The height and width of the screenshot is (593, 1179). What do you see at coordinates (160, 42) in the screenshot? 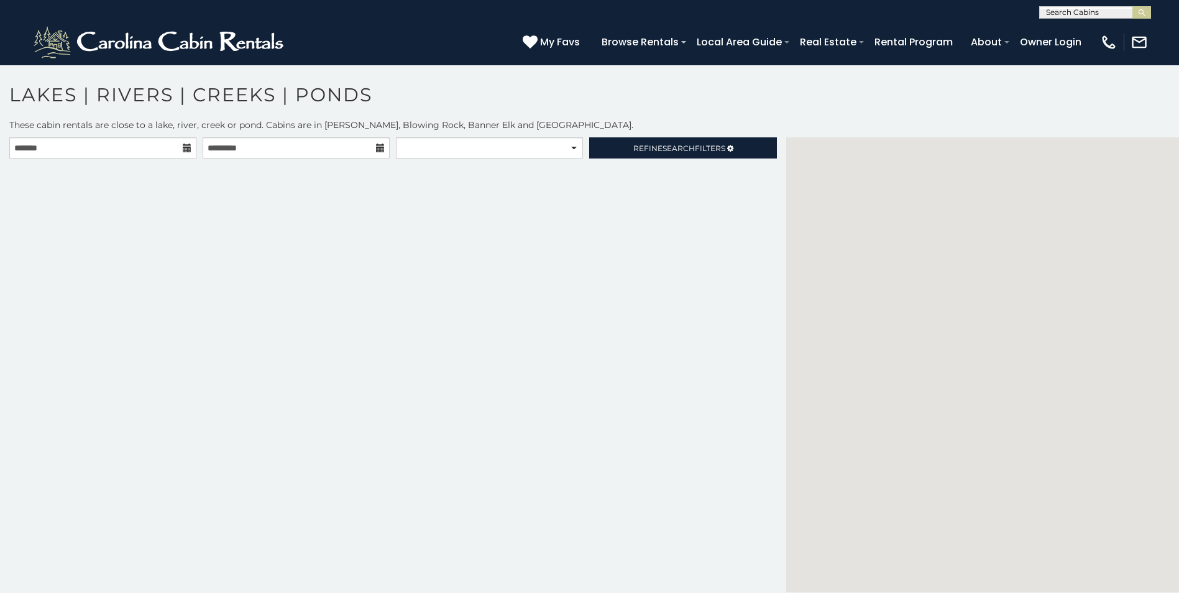
I see `img: White-1-2.png` at bounding box center [160, 42].